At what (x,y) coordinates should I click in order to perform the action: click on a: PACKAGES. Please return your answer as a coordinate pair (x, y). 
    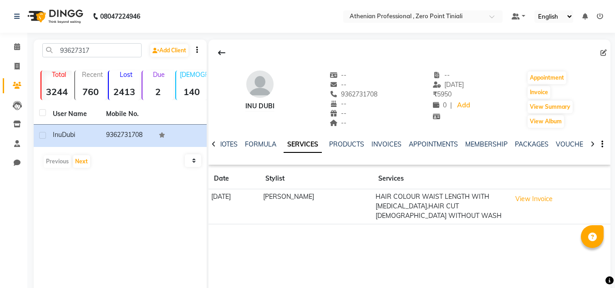
    Looking at the image, I should click on (532, 144).